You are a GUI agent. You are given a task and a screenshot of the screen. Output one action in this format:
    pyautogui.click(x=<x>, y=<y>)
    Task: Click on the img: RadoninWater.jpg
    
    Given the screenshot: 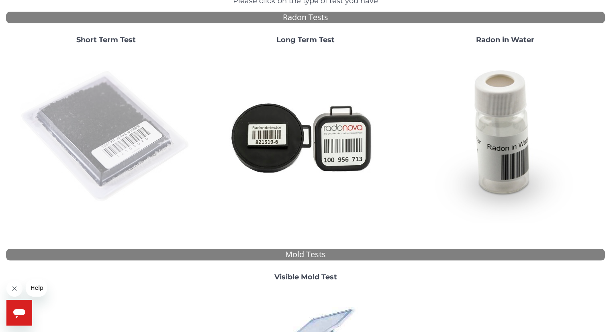 What is the action you would take?
    pyautogui.click(x=505, y=137)
    